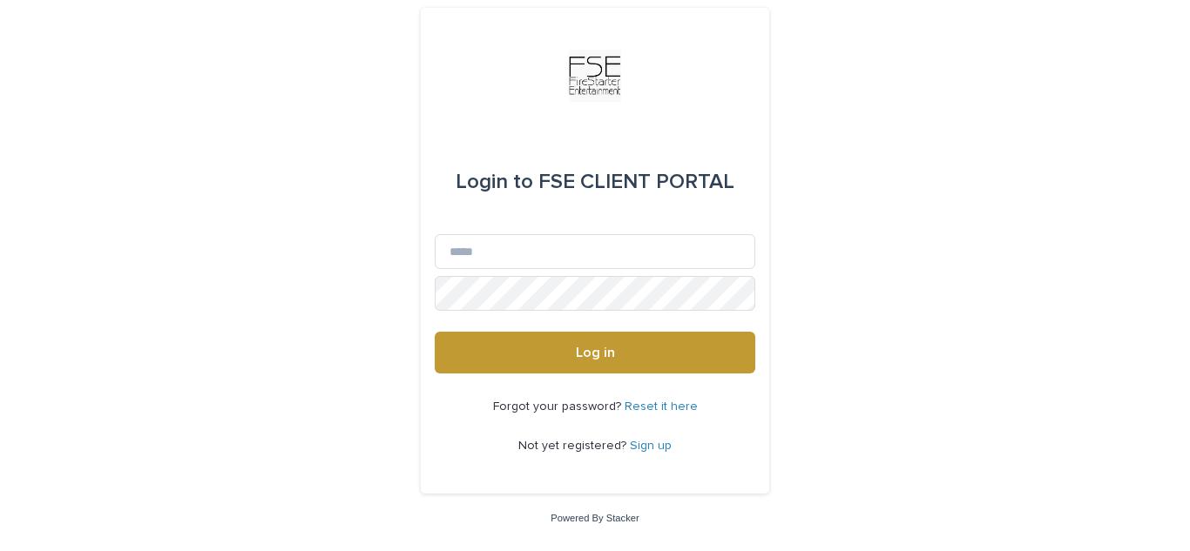 This screenshot has height=551, width=1190. Describe the element at coordinates (558, 407) in the screenshot. I see `span: Forgot your password?` at that location.